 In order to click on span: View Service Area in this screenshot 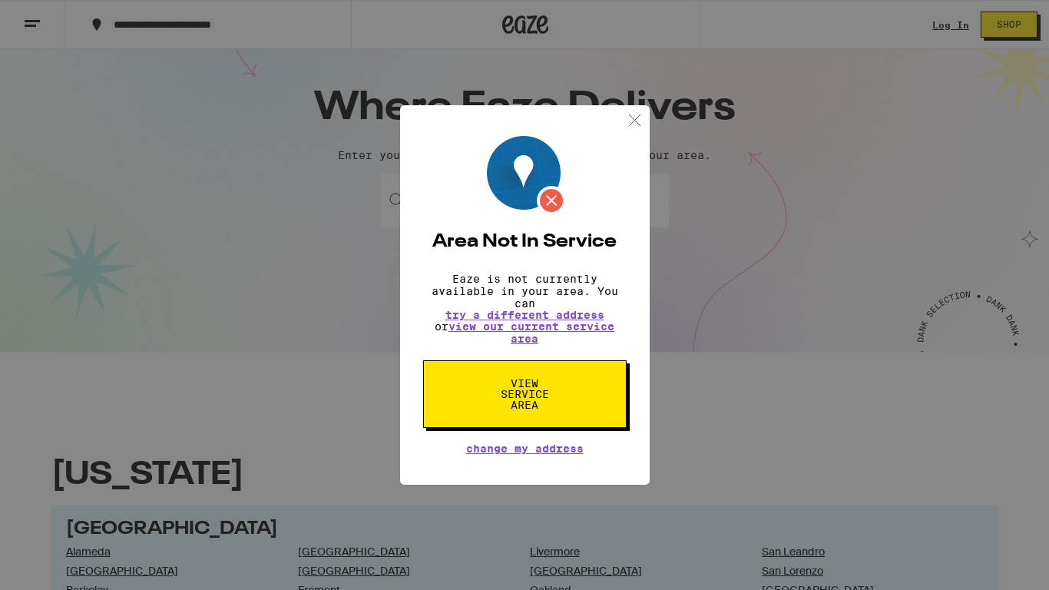, I will do `click(524, 394)`.